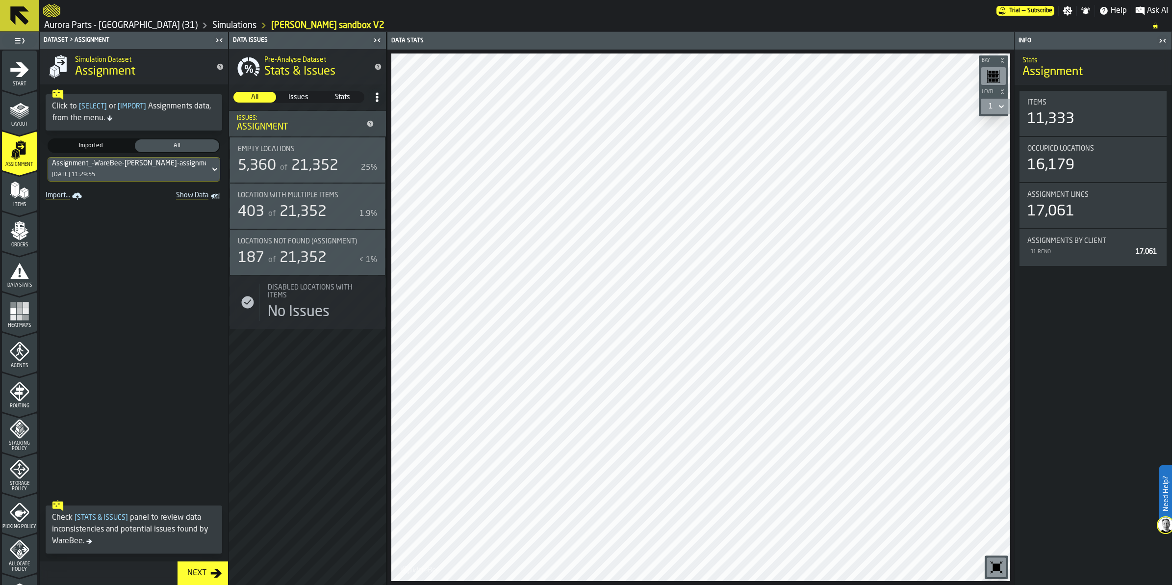  What do you see at coordinates (545, 41) in the screenshot?
I see `div: Data Stats` at bounding box center [545, 41].